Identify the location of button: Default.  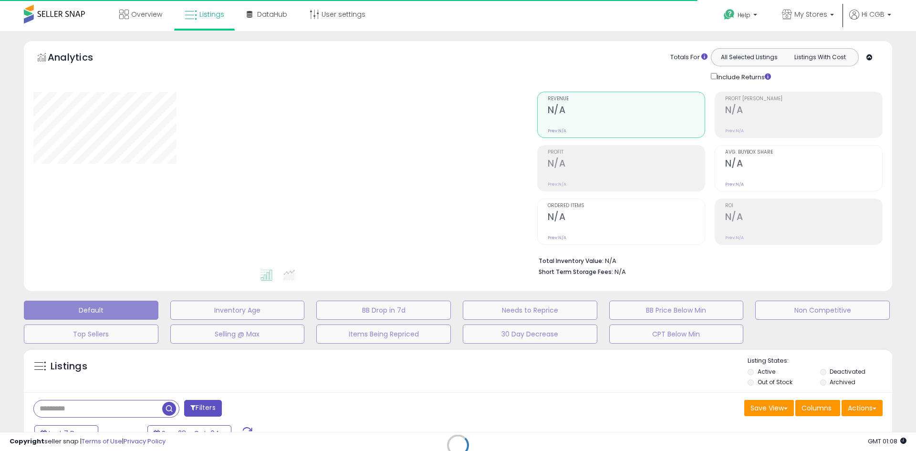
(91, 310).